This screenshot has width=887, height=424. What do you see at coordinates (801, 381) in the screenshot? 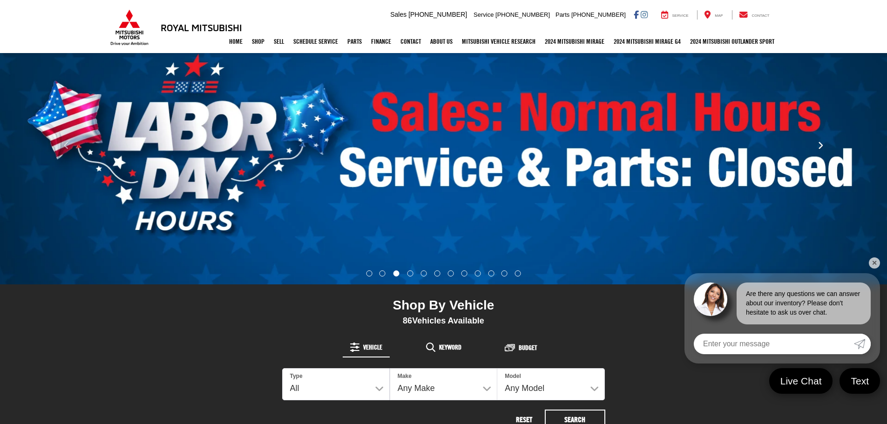
I see `span: Live Chat` at bounding box center [801, 381].